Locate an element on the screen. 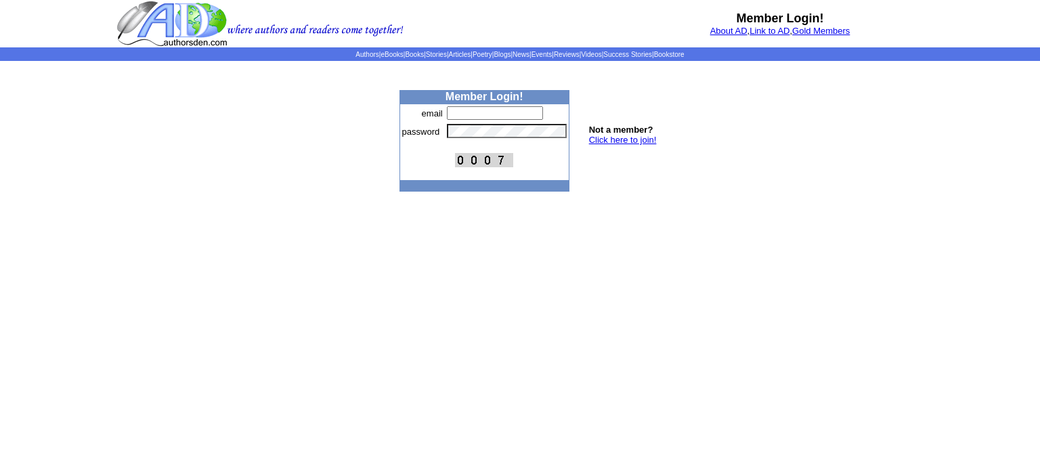 The image size is (1040, 476). a: Gold Members is located at coordinates (821, 30).